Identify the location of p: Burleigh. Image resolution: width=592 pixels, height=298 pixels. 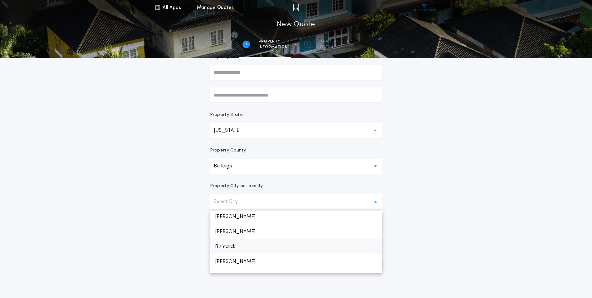
(228, 166).